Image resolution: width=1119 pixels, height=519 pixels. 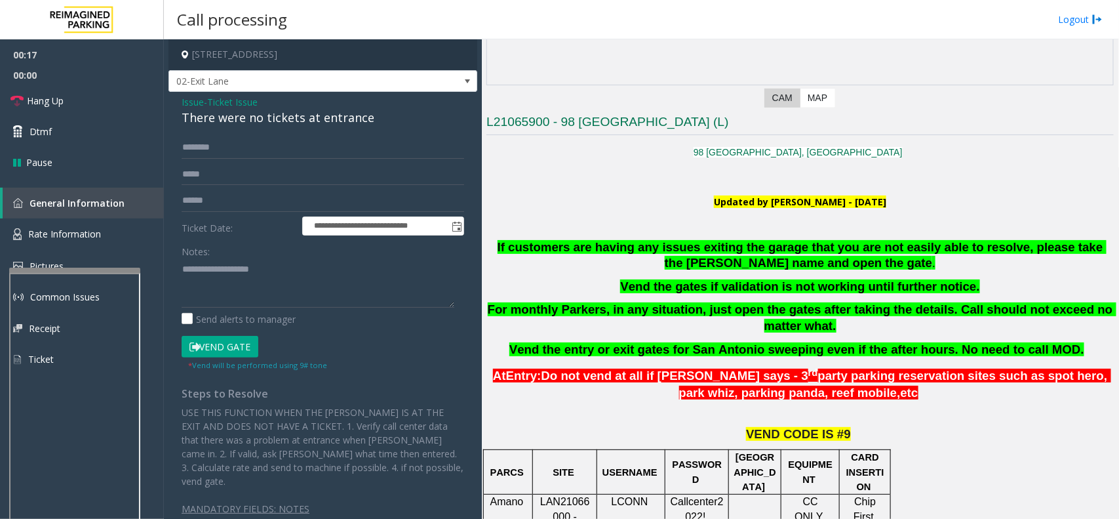 What do you see at coordinates (239, 226) in the screenshot?
I see `label: Ticket Date:` at bounding box center [239, 226].